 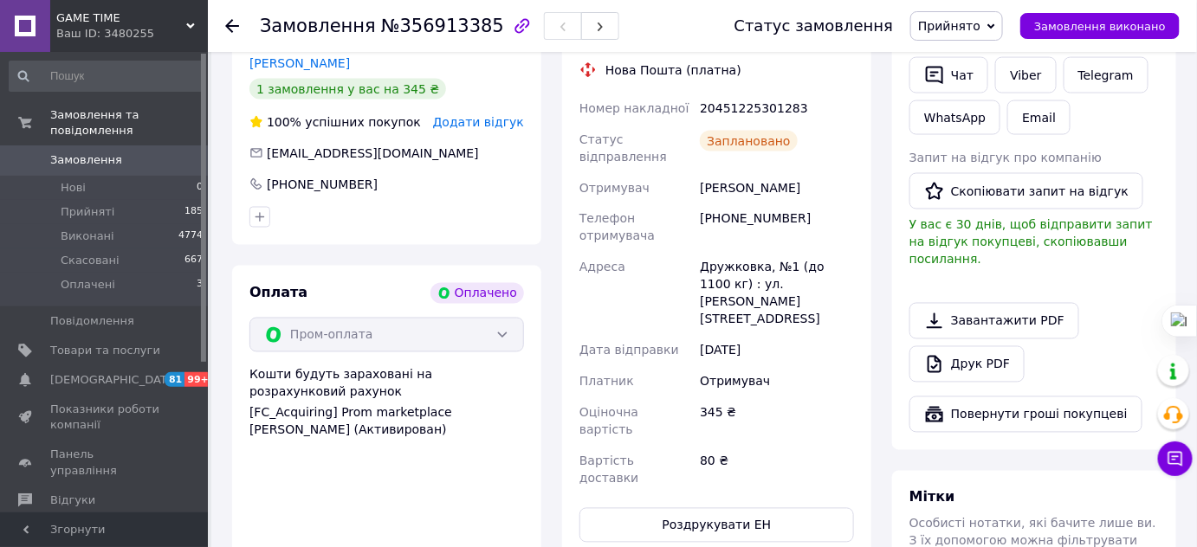 What do you see at coordinates (105, 462) in the screenshot?
I see `span: Панель управління` at bounding box center [105, 462].